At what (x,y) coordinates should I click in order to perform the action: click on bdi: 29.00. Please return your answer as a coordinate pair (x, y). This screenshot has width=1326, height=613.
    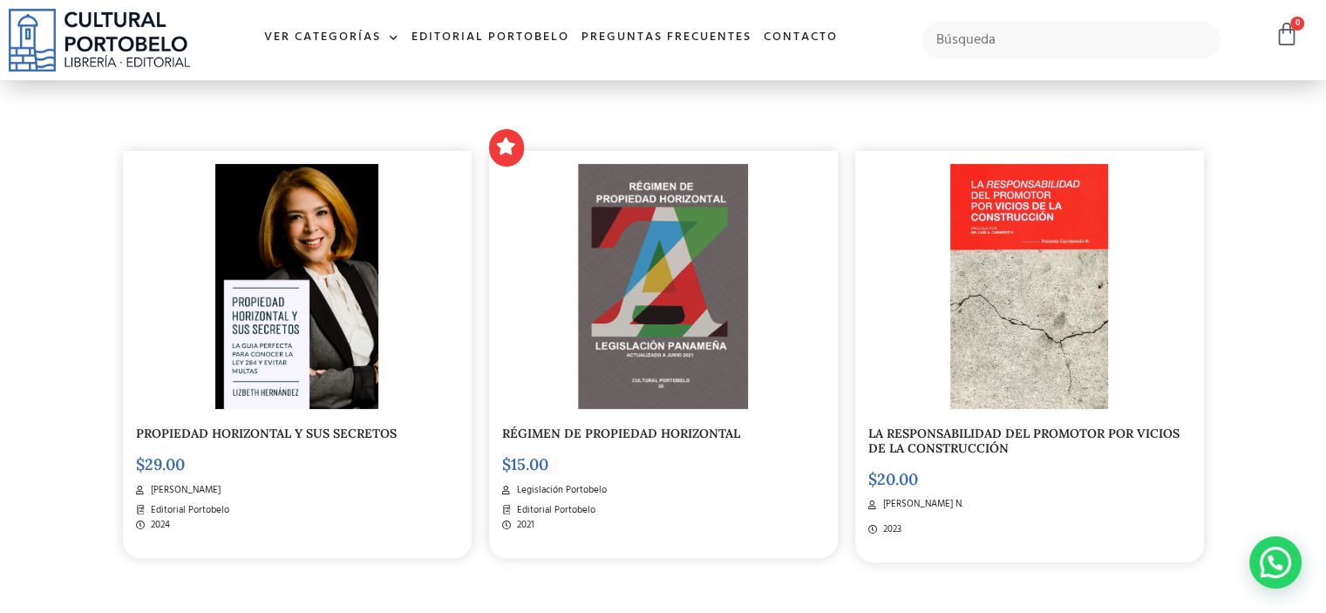
    Looking at the image, I should click on (160, 464).